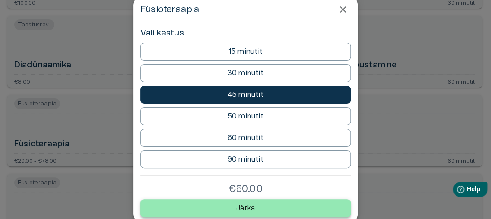 Image resolution: width=491 pixels, height=219 pixels. What do you see at coordinates (245, 116) in the screenshot?
I see `button: 50 minutit` at bounding box center [245, 116].